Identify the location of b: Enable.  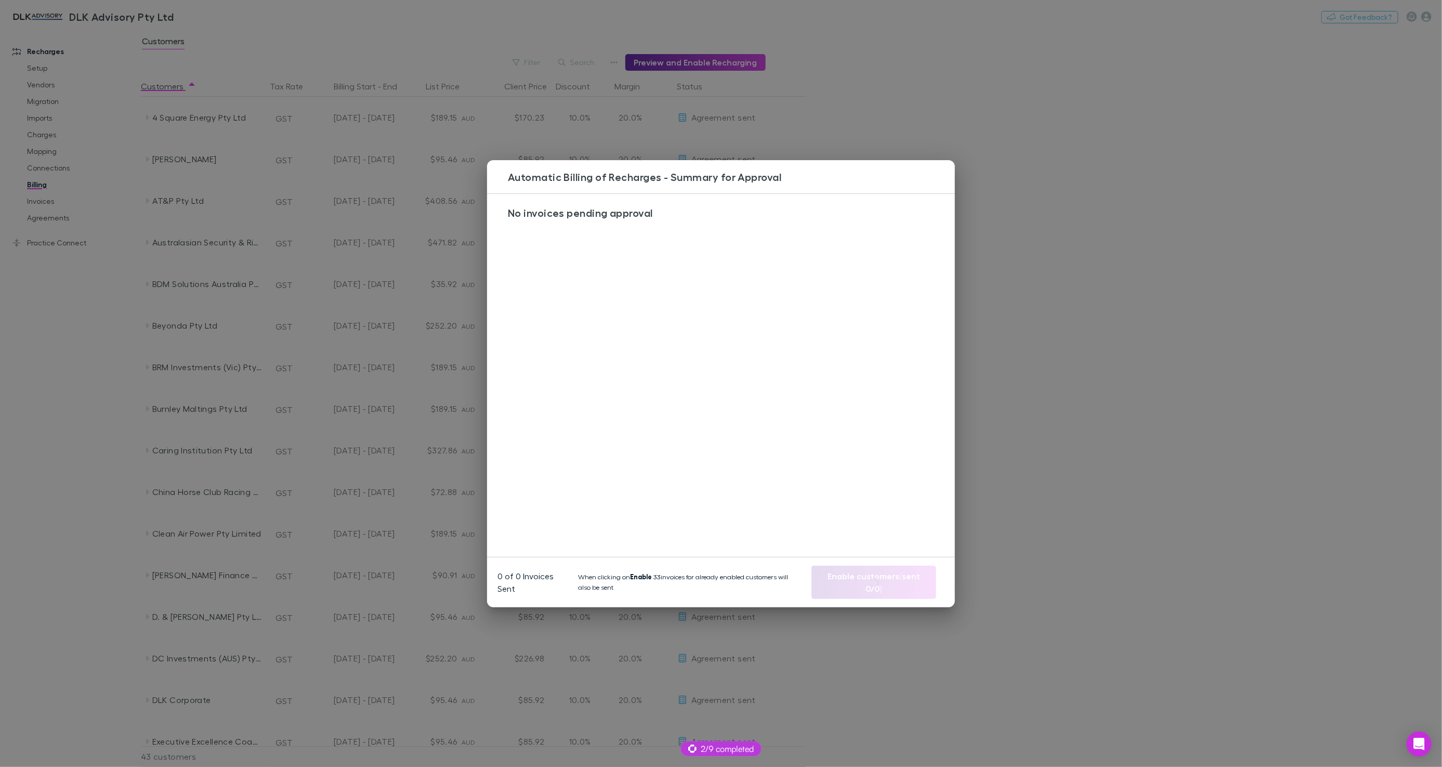
(641, 577).